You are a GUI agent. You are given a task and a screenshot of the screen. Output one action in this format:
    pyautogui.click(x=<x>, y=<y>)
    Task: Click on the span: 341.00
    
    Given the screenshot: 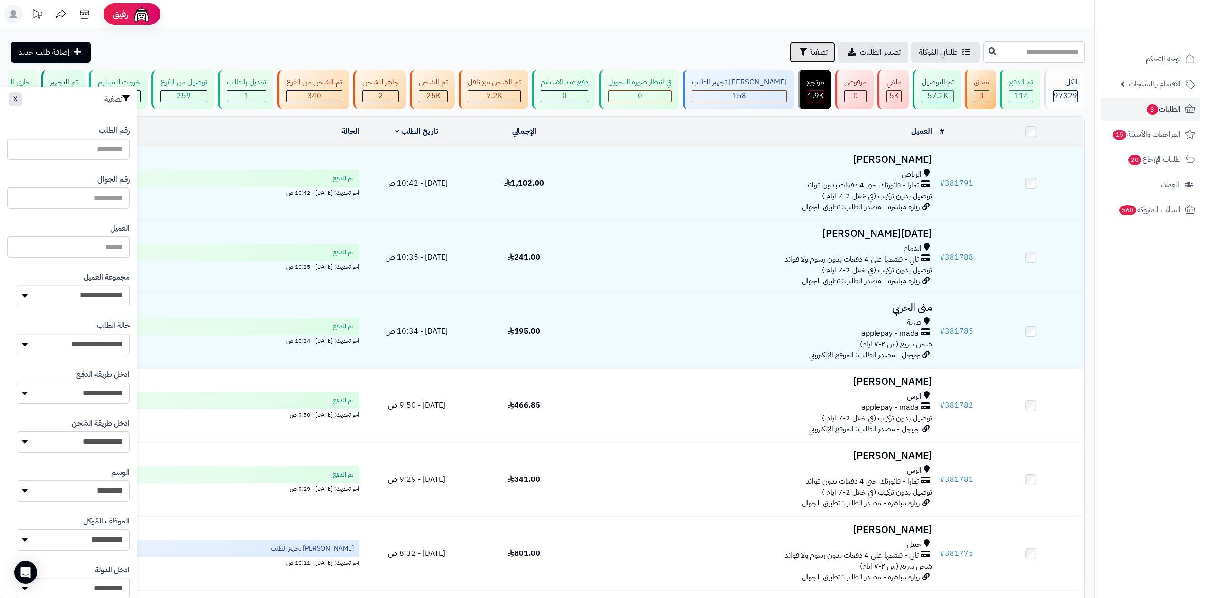 What is the action you would take?
    pyautogui.click(x=524, y=480)
    